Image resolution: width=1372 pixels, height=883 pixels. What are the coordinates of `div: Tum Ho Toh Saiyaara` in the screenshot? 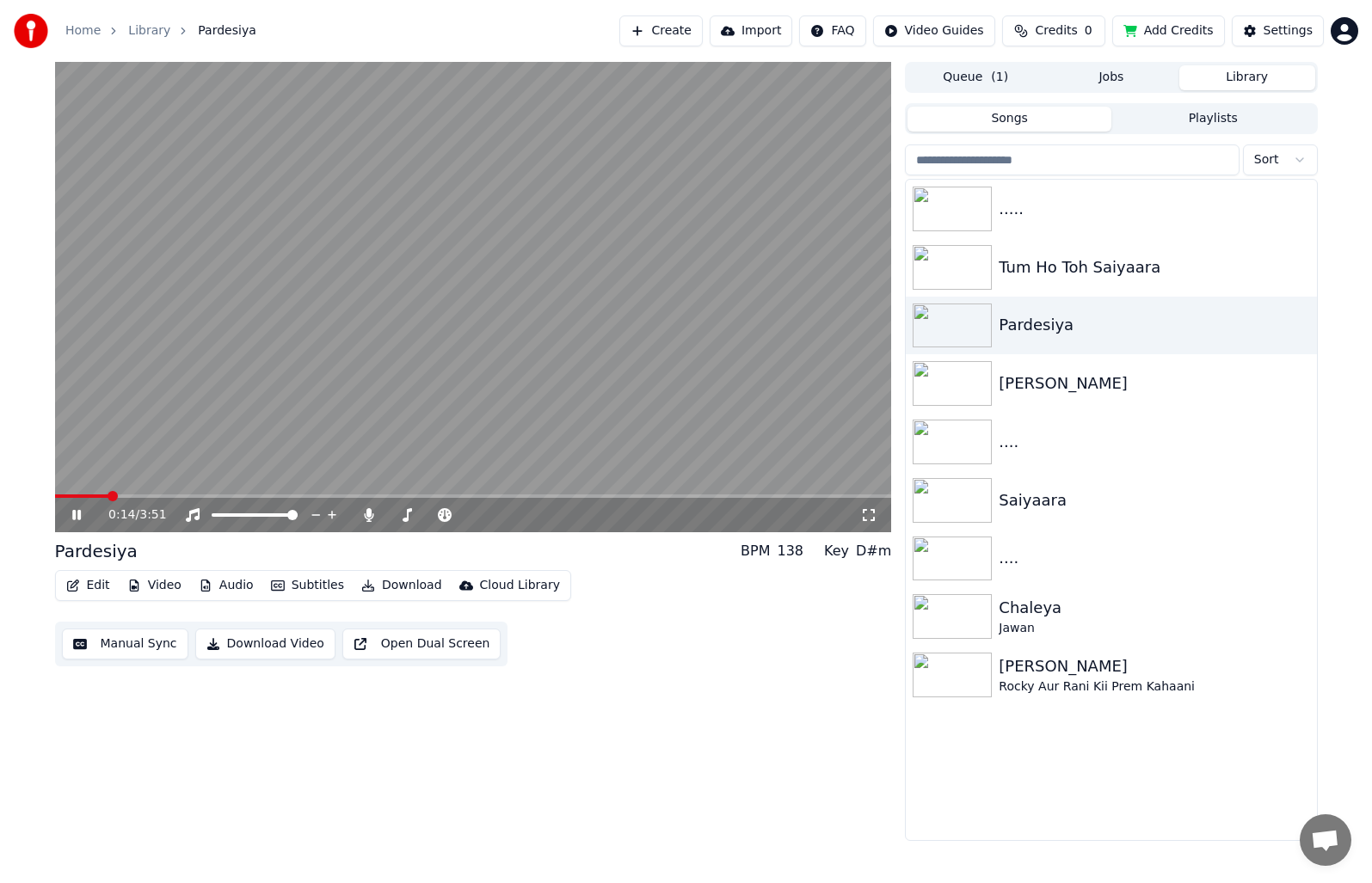 It's located at (1153, 267).